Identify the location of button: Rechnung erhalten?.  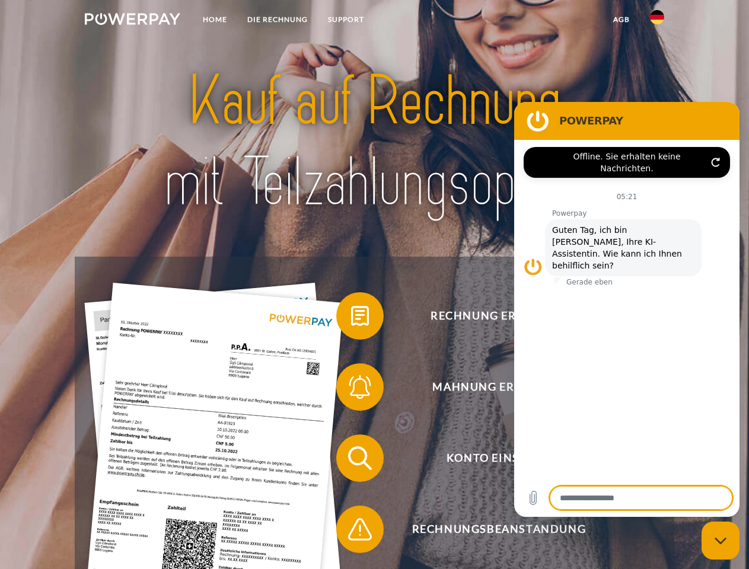
(490, 316).